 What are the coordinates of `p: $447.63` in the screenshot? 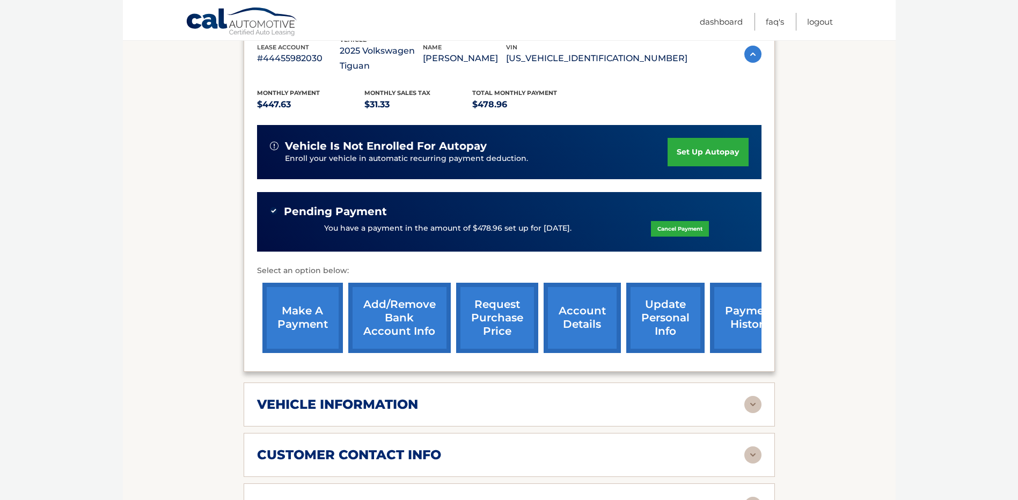 It's located at (311, 105).